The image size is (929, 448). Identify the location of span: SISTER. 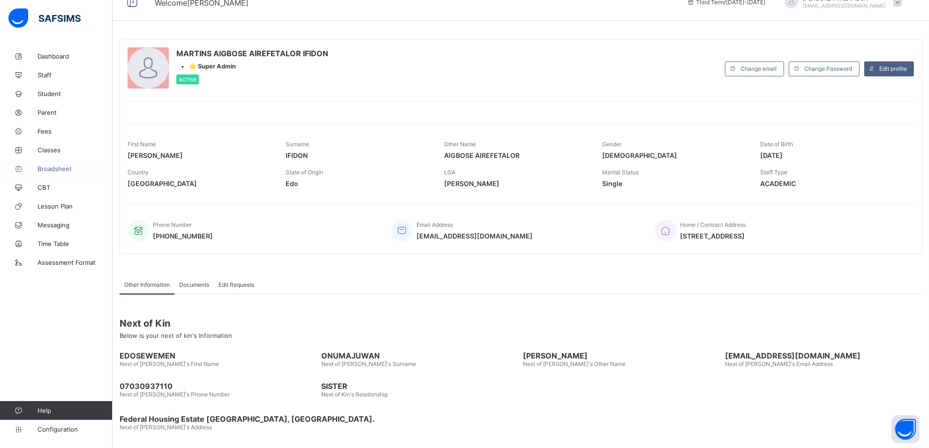
(420, 386).